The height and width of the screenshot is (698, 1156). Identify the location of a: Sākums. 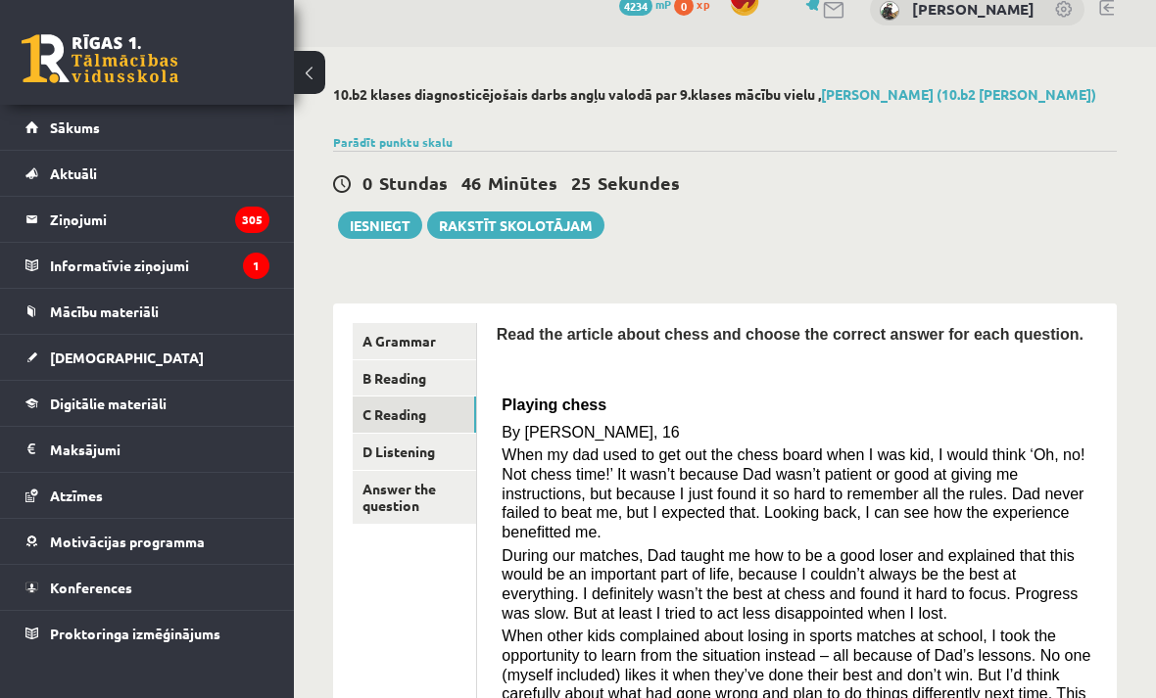
(147, 127).